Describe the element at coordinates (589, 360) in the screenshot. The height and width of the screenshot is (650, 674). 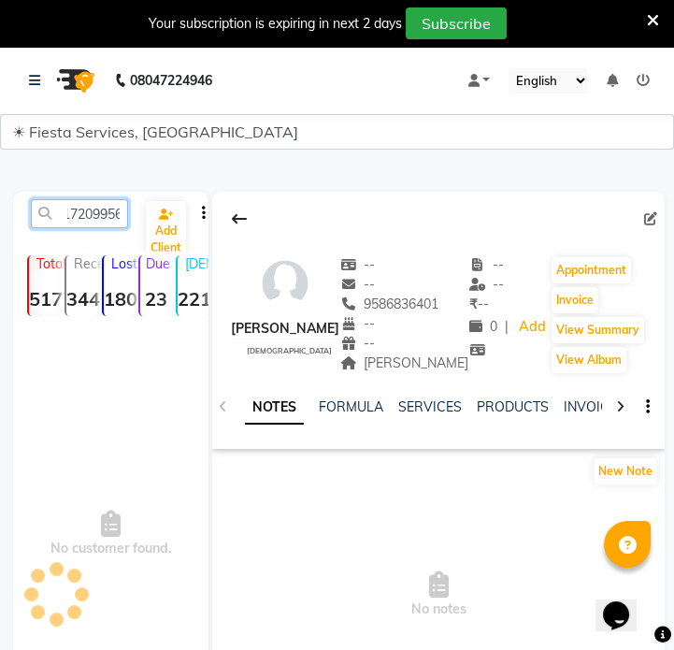
I see `button: View Album` at that location.